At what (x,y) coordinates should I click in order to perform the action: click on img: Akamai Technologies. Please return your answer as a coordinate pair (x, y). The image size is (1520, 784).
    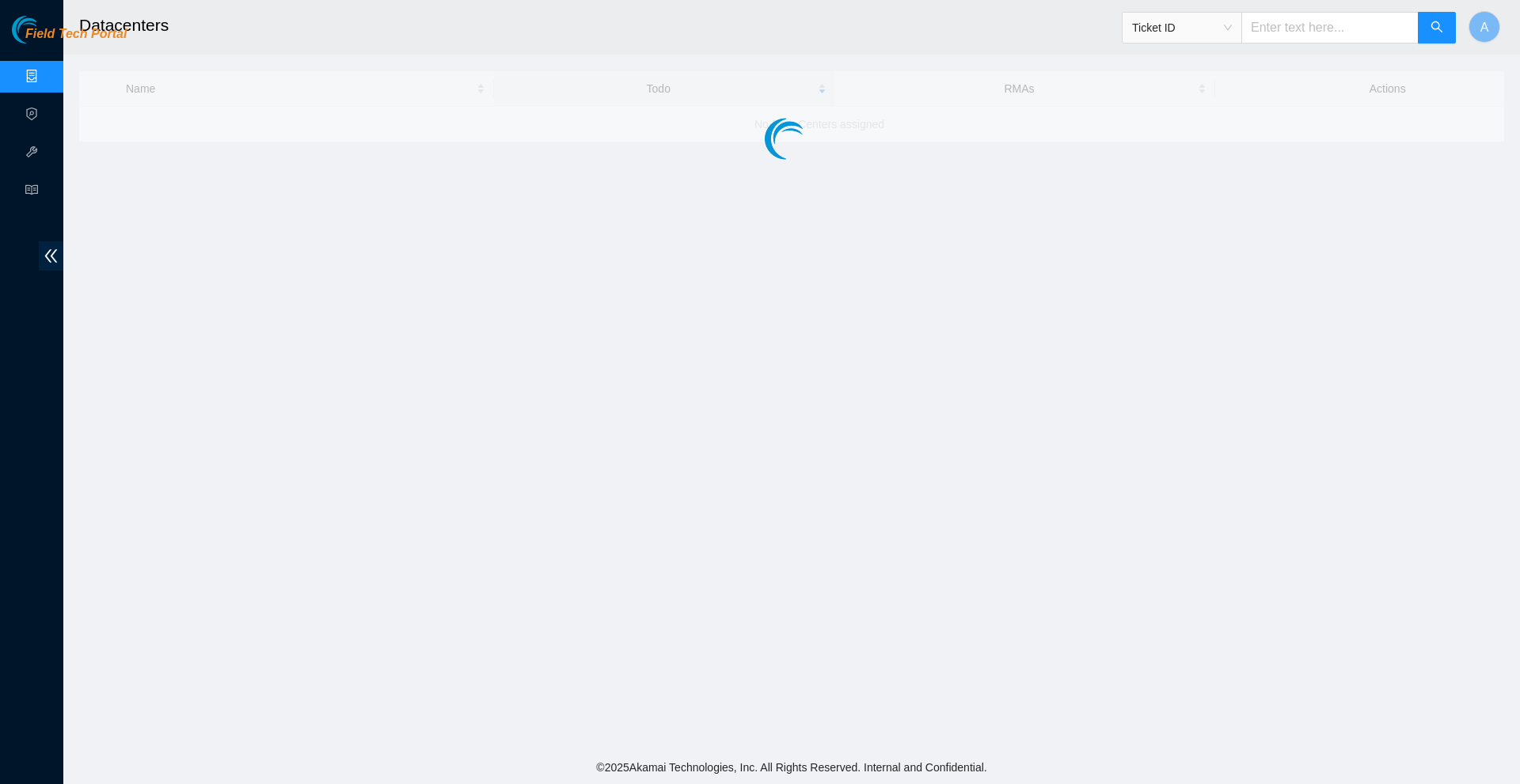
    Looking at the image, I should click on (46, 30).